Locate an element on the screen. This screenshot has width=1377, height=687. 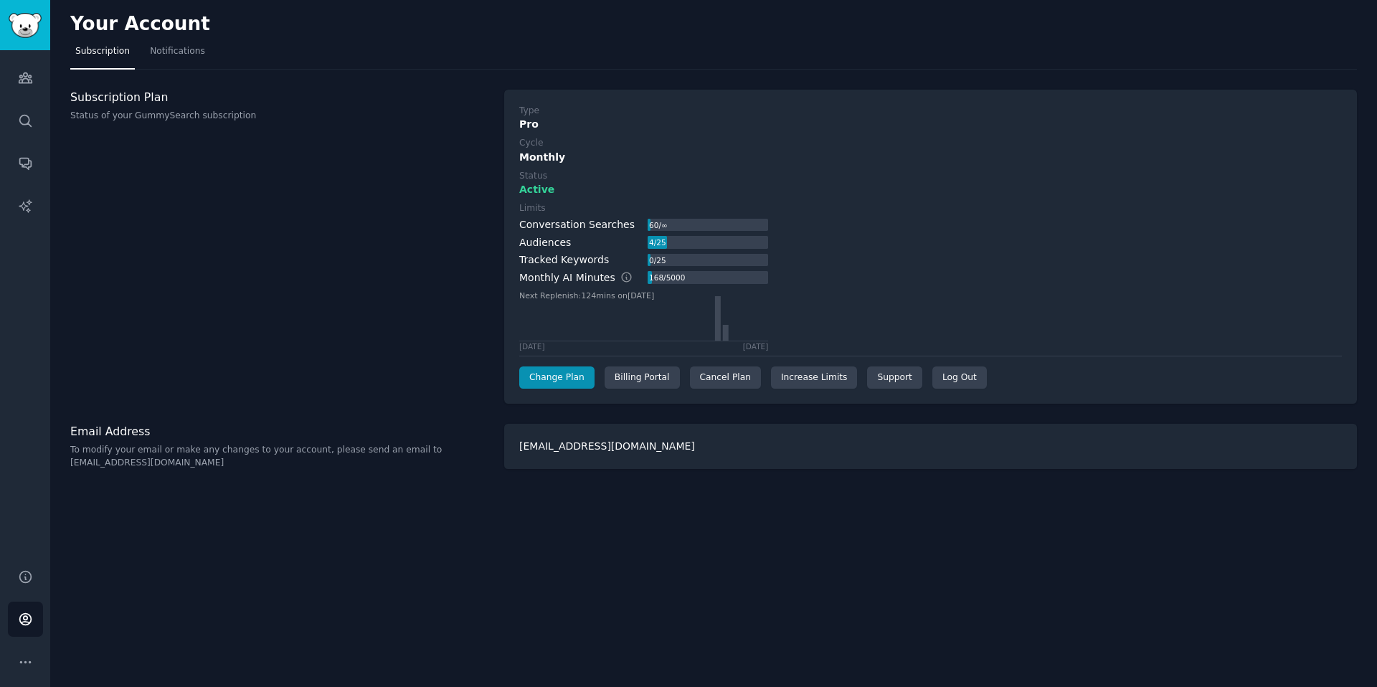
div: 60 / ∞ is located at coordinates (658, 225).